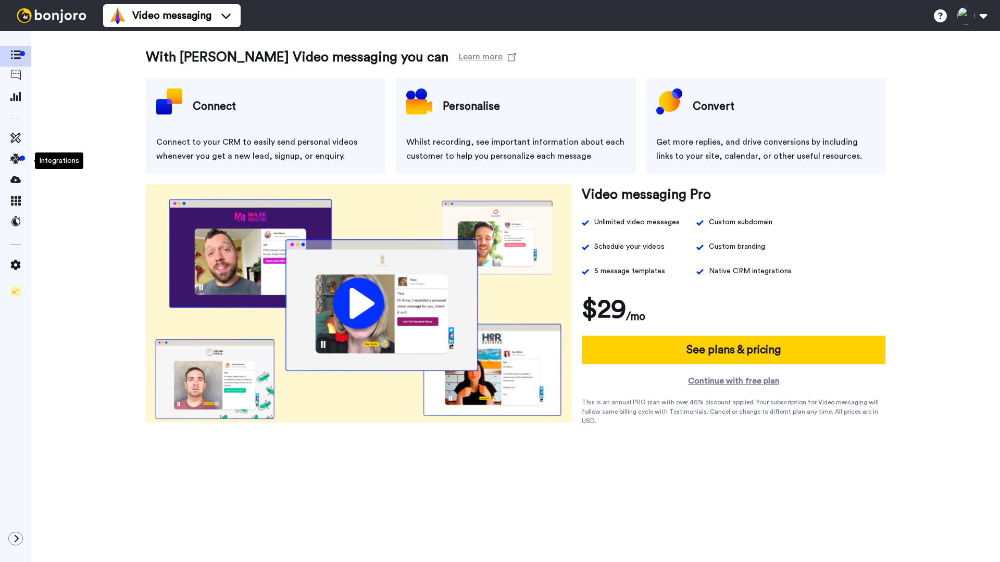 The height and width of the screenshot is (562, 1000). Describe the element at coordinates (646, 195) in the screenshot. I see `h3: Video messaging Pro` at that location.